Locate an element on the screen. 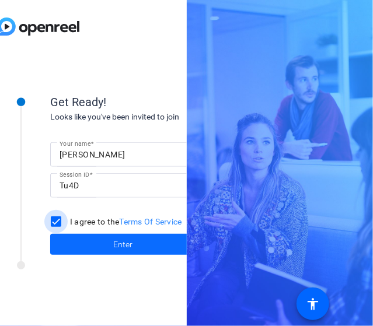 Image resolution: width=373 pixels, height=326 pixels. div: Get Ready! is located at coordinates (167, 102).